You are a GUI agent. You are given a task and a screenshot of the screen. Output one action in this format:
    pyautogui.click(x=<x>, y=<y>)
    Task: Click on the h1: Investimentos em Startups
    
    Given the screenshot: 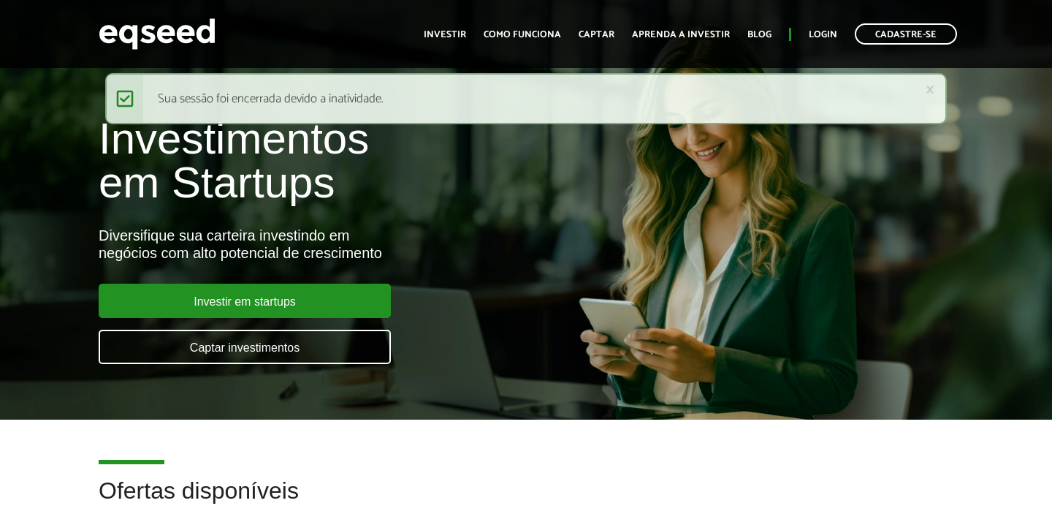 What is the action you would take?
    pyautogui.click(x=351, y=161)
    